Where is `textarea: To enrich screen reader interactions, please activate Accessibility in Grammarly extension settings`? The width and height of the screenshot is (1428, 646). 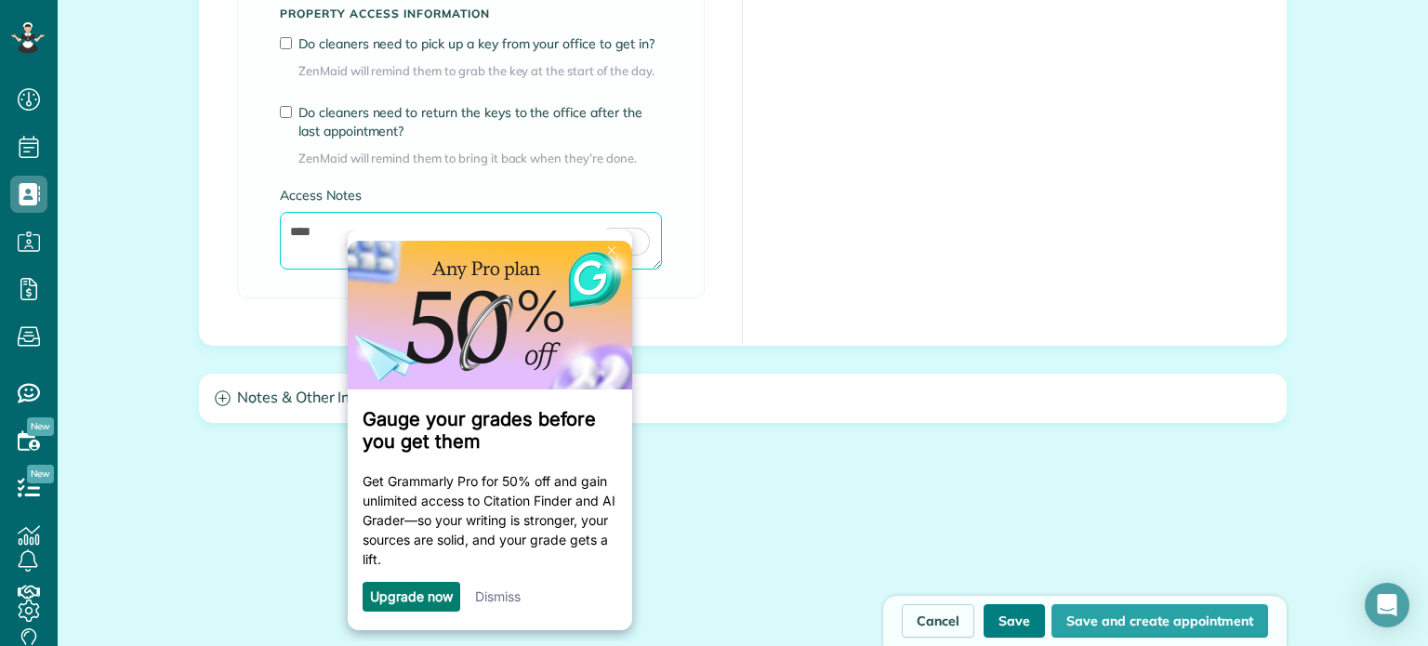 textarea: To enrich screen reader interactions, please activate Accessibility in Grammarly extension settings is located at coordinates (470, 241).